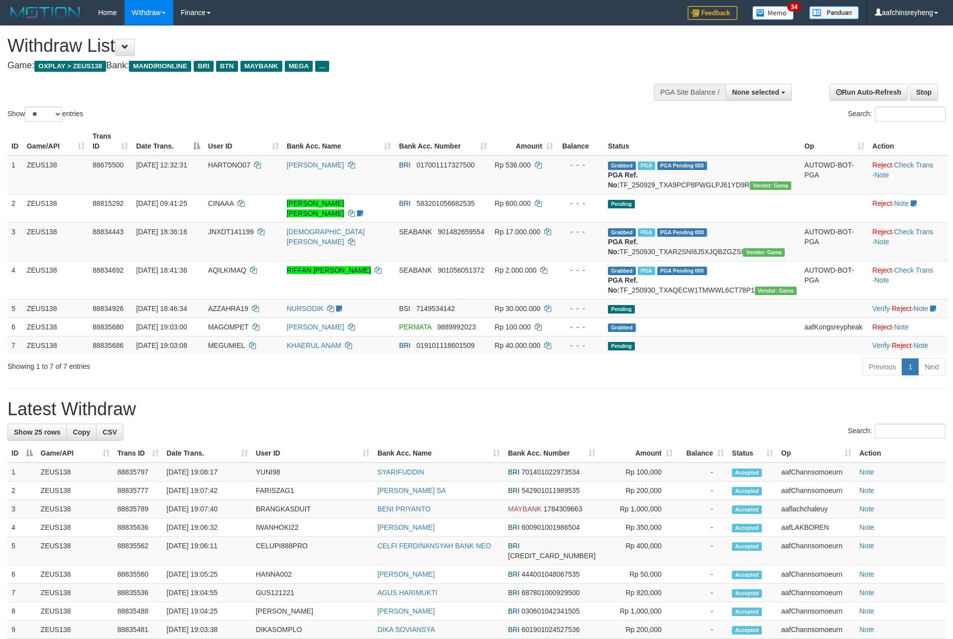 The height and width of the screenshot is (639, 953). What do you see at coordinates (313, 472) in the screenshot?
I see `td: YUNI98` at bounding box center [313, 472].